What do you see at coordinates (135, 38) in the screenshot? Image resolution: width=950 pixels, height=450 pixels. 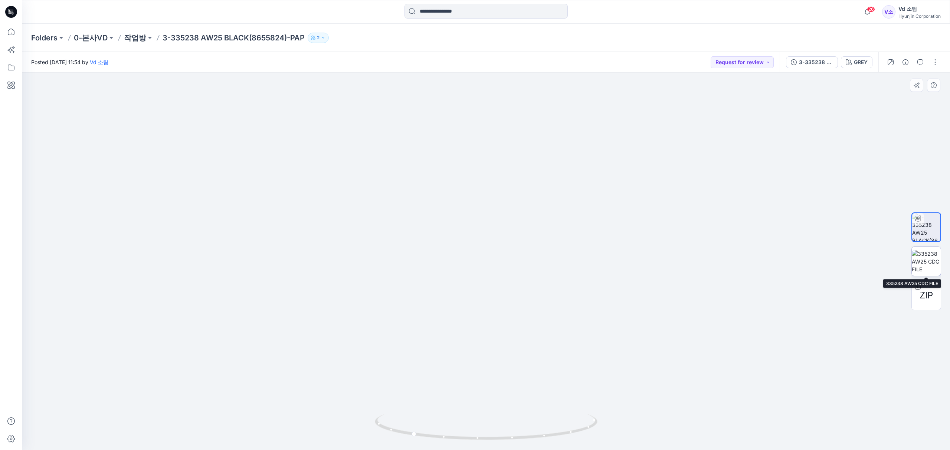 I see `a: 작업방` at bounding box center [135, 38].